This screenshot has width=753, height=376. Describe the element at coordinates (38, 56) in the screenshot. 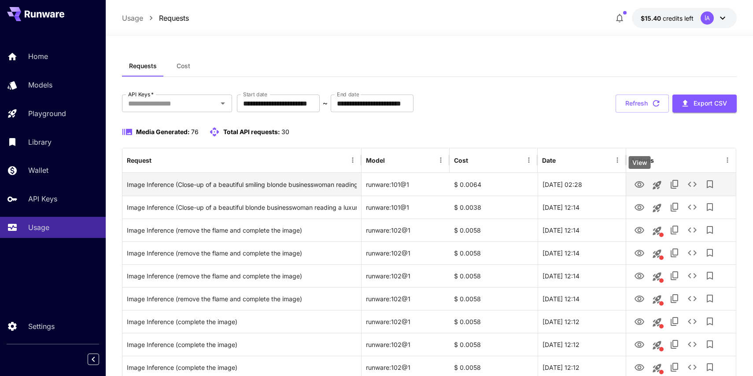

I see `p: Home` at that location.